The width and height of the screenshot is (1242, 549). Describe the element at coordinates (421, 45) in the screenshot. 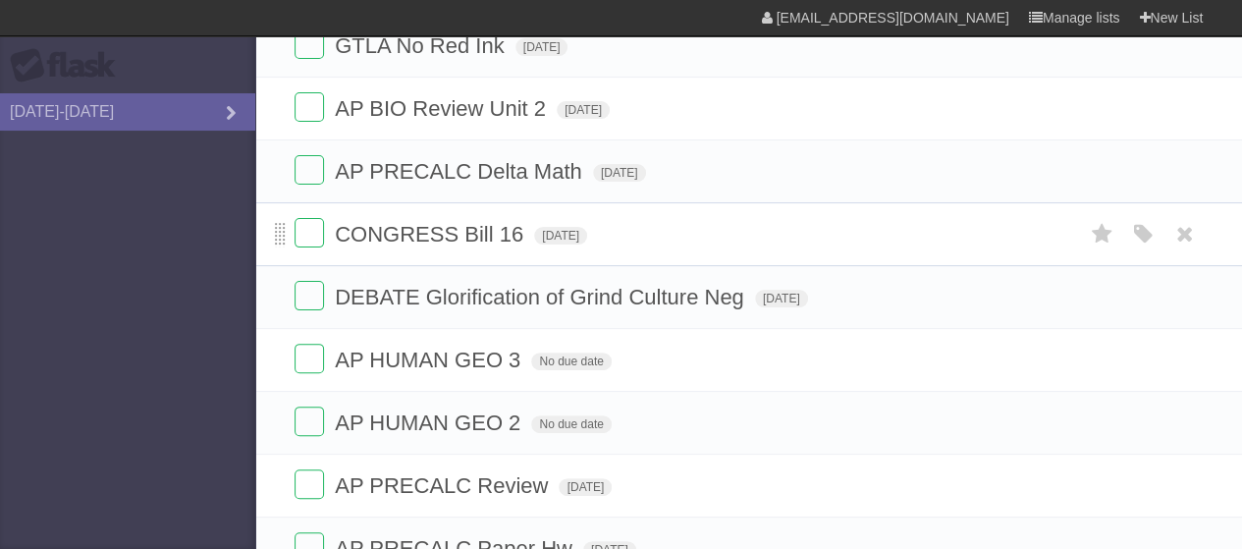

I see `span: GTLA No Red Ink` at that location.